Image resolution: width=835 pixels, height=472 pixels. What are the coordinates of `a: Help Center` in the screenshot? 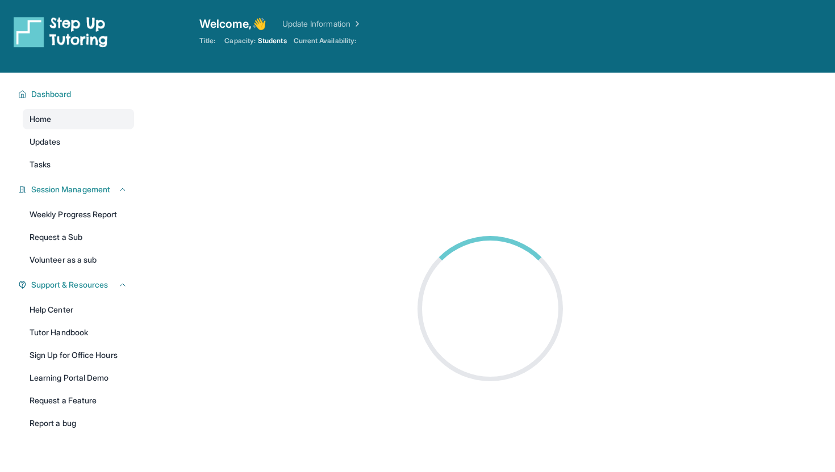 It's located at (78, 310).